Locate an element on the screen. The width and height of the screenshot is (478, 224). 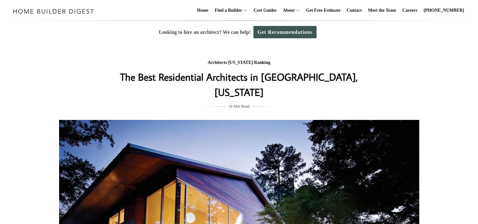
a: Find a Builder is located at coordinates (227, 10).